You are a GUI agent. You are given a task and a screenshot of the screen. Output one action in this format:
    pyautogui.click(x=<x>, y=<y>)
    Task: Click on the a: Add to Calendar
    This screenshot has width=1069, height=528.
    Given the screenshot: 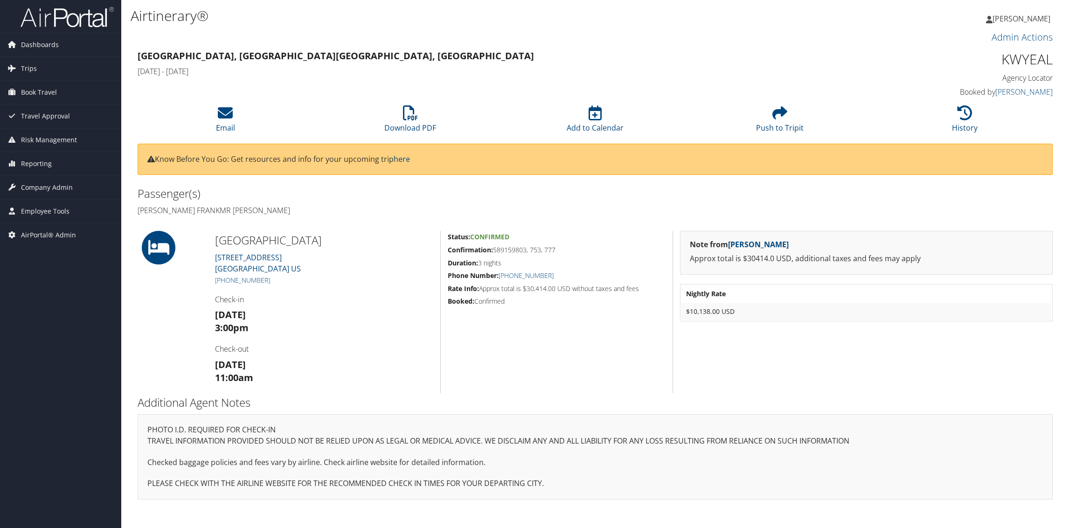 What is the action you would take?
    pyautogui.click(x=595, y=122)
    